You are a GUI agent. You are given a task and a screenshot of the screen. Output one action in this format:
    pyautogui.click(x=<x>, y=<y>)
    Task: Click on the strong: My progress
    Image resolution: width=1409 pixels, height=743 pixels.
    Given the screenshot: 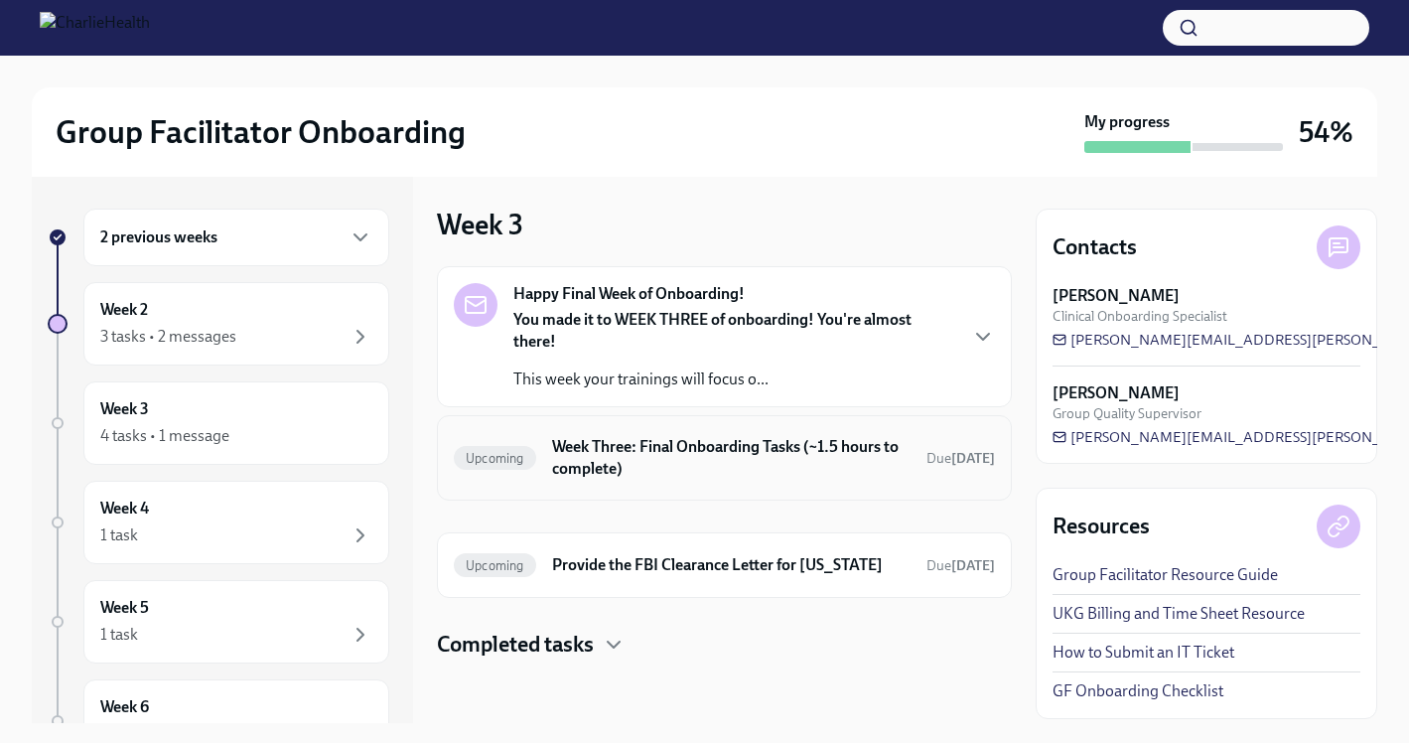 What is the action you would take?
    pyautogui.click(x=1127, y=122)
    